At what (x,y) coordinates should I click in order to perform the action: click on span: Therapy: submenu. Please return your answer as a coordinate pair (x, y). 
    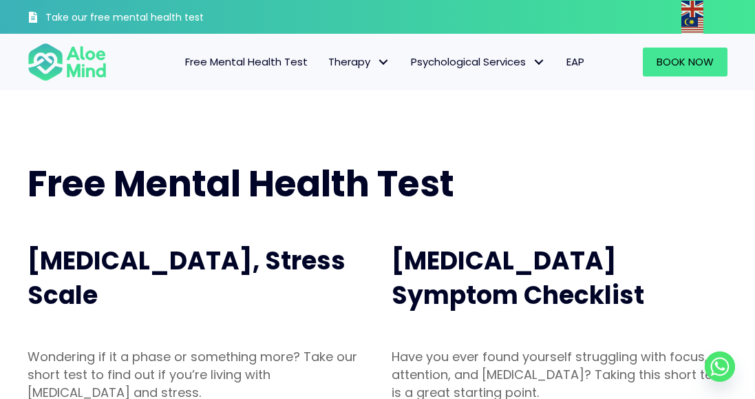
    Looking at the image, I should click on (383, 62).